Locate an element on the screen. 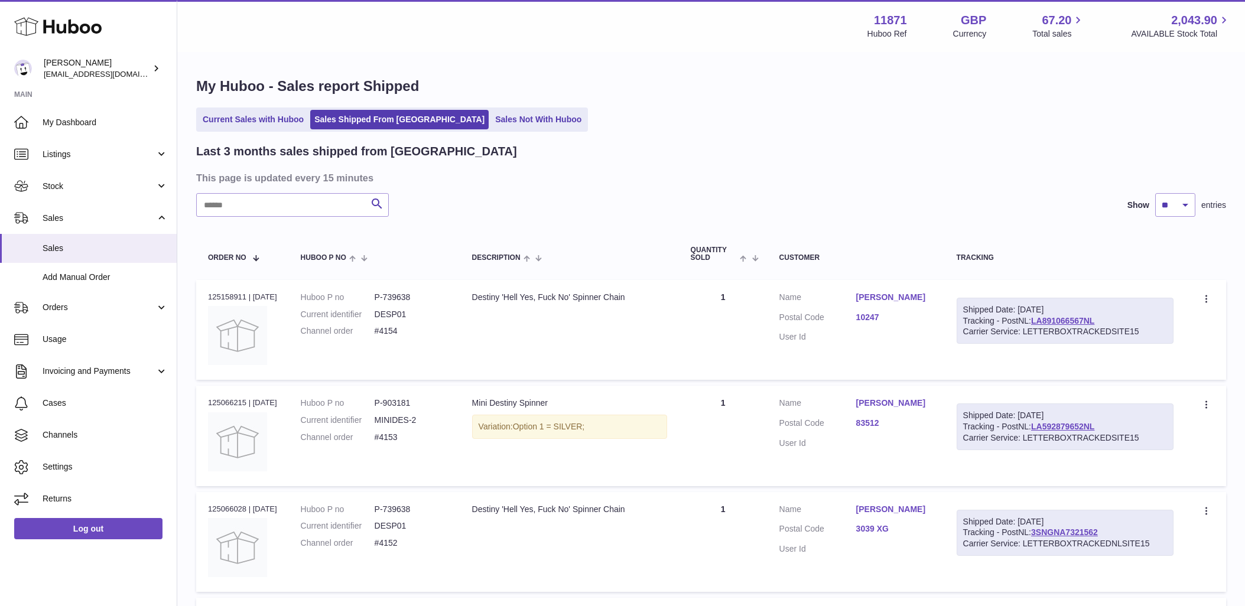 This screenshot has height=606, width=1245. span: AVAILABLE Stock Total is located at coordinates (1181, 34).